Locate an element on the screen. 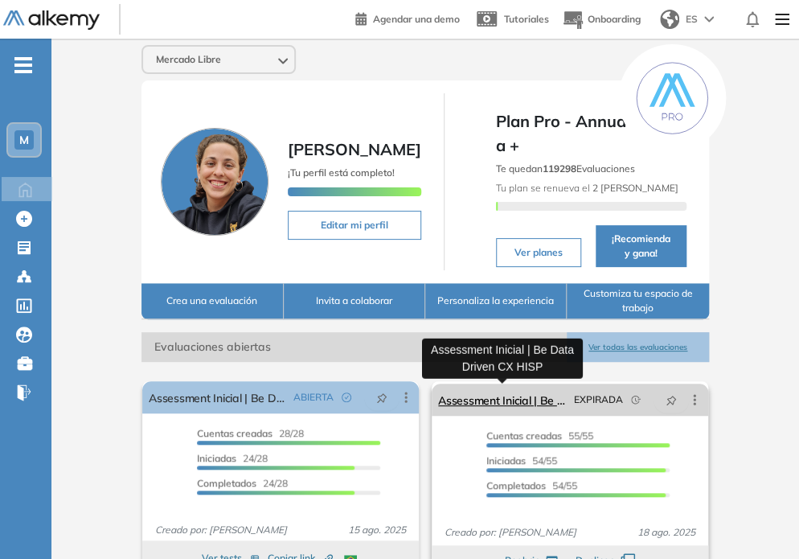 This screenshot has height=559, width=799. span: Evaluaciones abiertas is located at coordinates (354, 346).